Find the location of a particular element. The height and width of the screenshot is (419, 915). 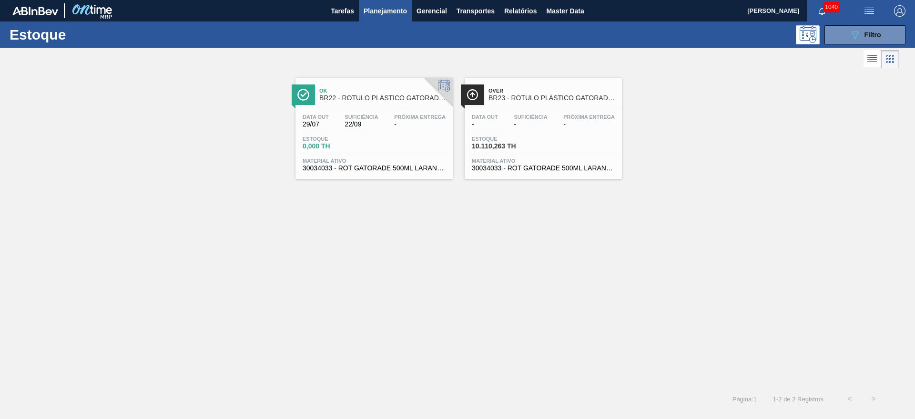

span: 22/09 is located at coordinates (361, 124).